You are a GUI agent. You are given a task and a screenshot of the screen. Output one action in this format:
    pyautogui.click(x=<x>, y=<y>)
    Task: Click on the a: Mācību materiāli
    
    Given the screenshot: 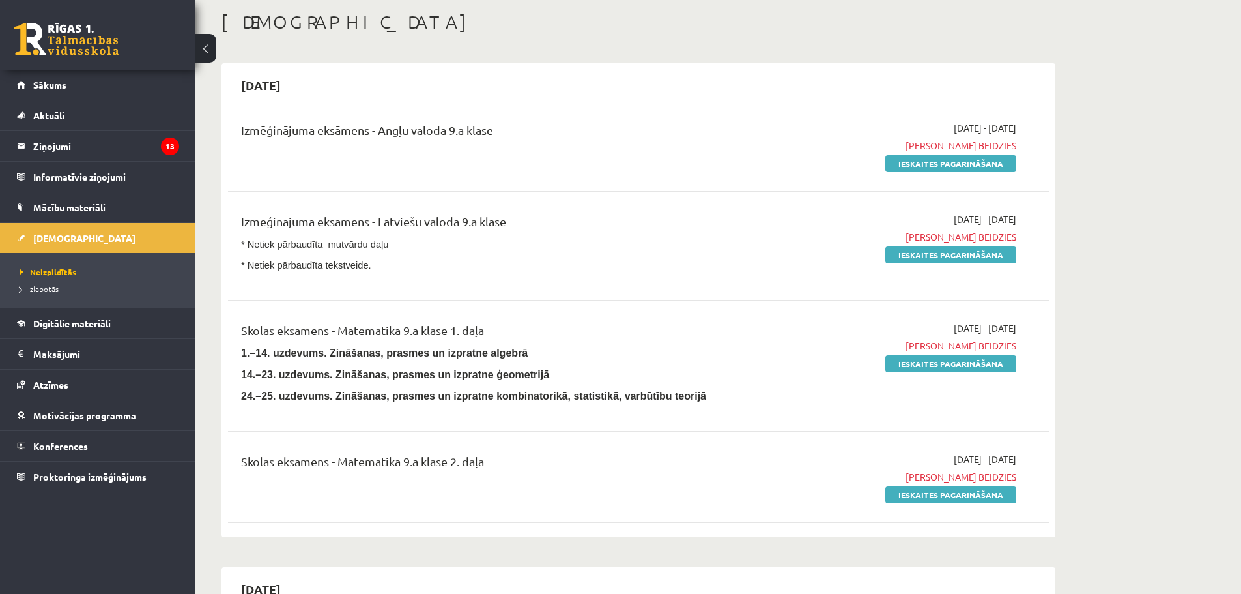 What is the action you would take?
    pyautogui.click(x=98, y=207)
    